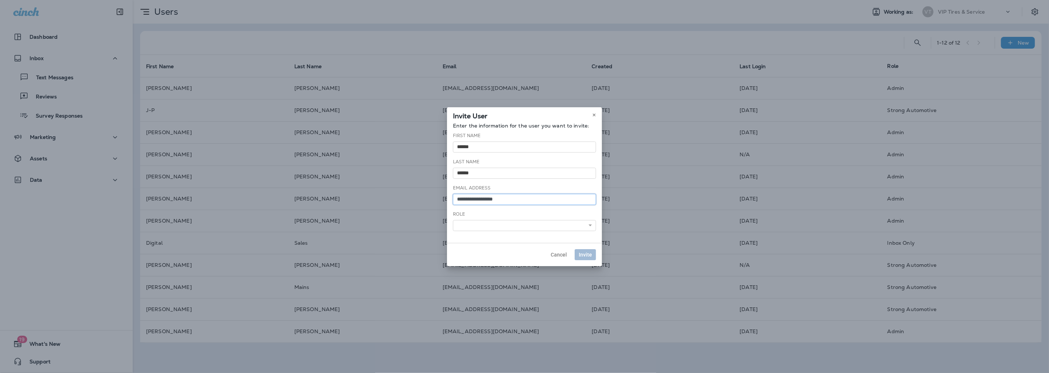  What do you see at coordinates (466, 162) in the screenshot?
I see `label: Last Name` at bounding box center [466, 162].